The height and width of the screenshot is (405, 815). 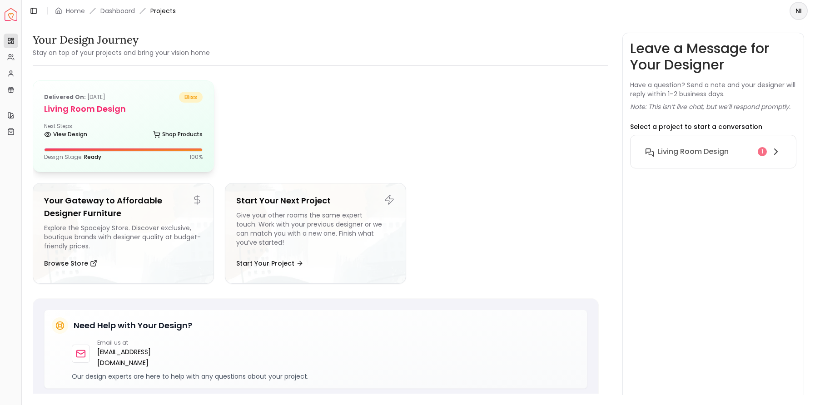 I want to click on button: Browse Store, so click(x=70, y=263).